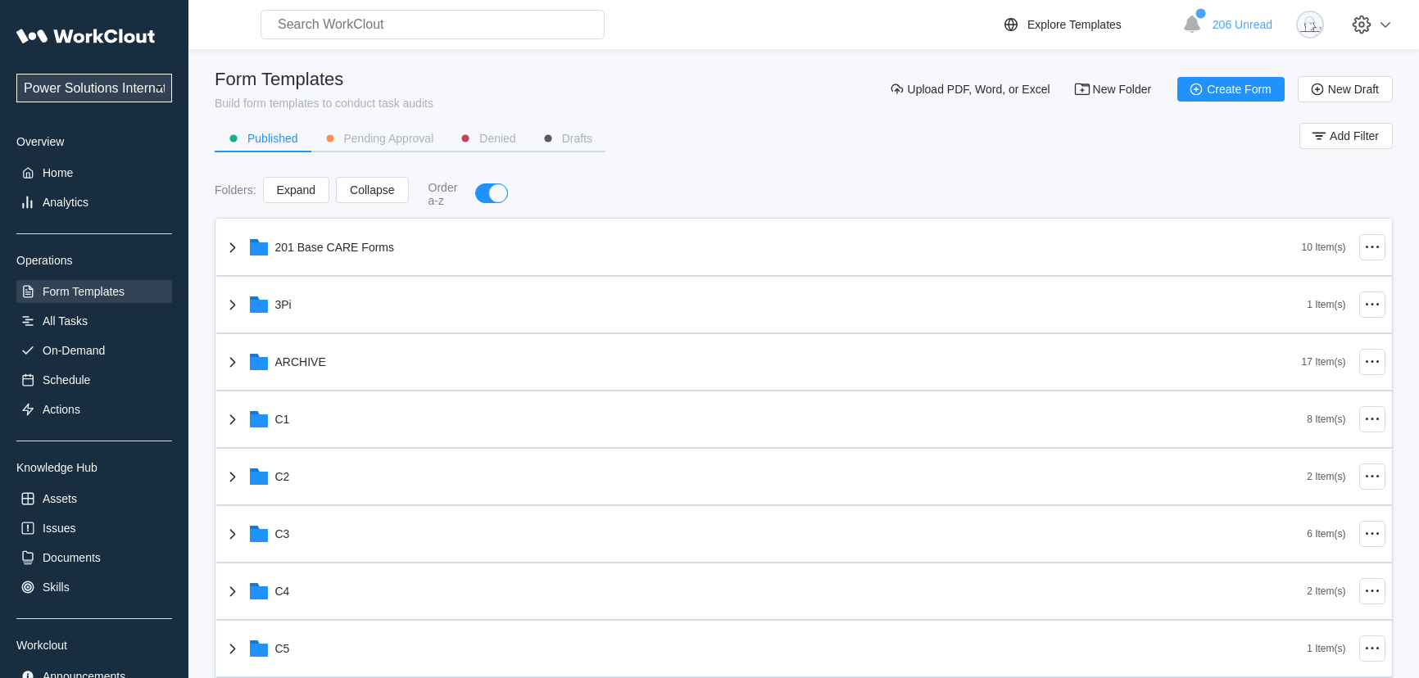 The width and height of the screenshot is (1419, 678). What do you see at coordinates (1346, 136) in the screenshot?
I see `button: Add Filter` at bounding box center [1346, 136].